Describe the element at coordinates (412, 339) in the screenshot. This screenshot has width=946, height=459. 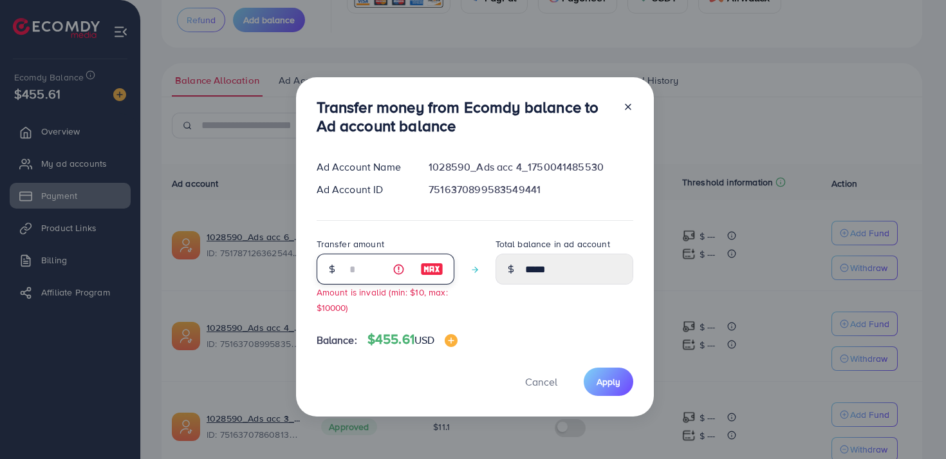
I see `h4: $455.61` at that location.